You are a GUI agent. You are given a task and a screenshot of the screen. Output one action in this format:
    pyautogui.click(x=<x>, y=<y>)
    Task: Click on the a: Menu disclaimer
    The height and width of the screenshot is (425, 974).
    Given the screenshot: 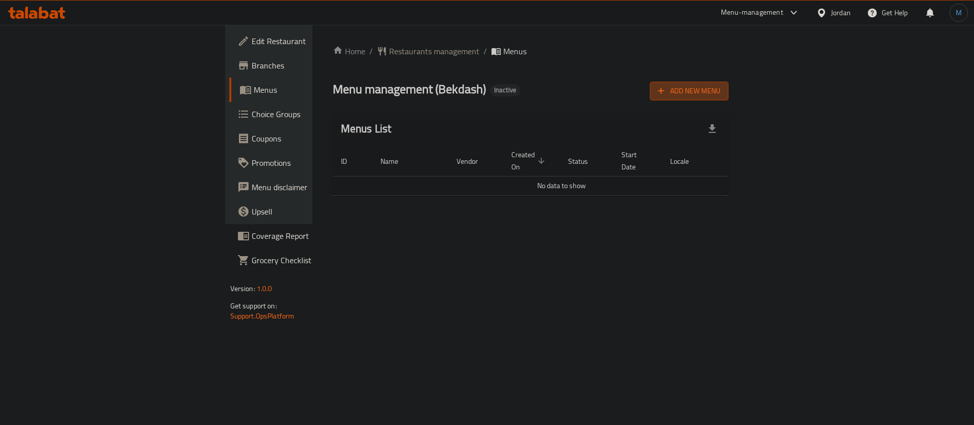 What is the action you would take?
    pyautogui.click(x=309, y=187)
    